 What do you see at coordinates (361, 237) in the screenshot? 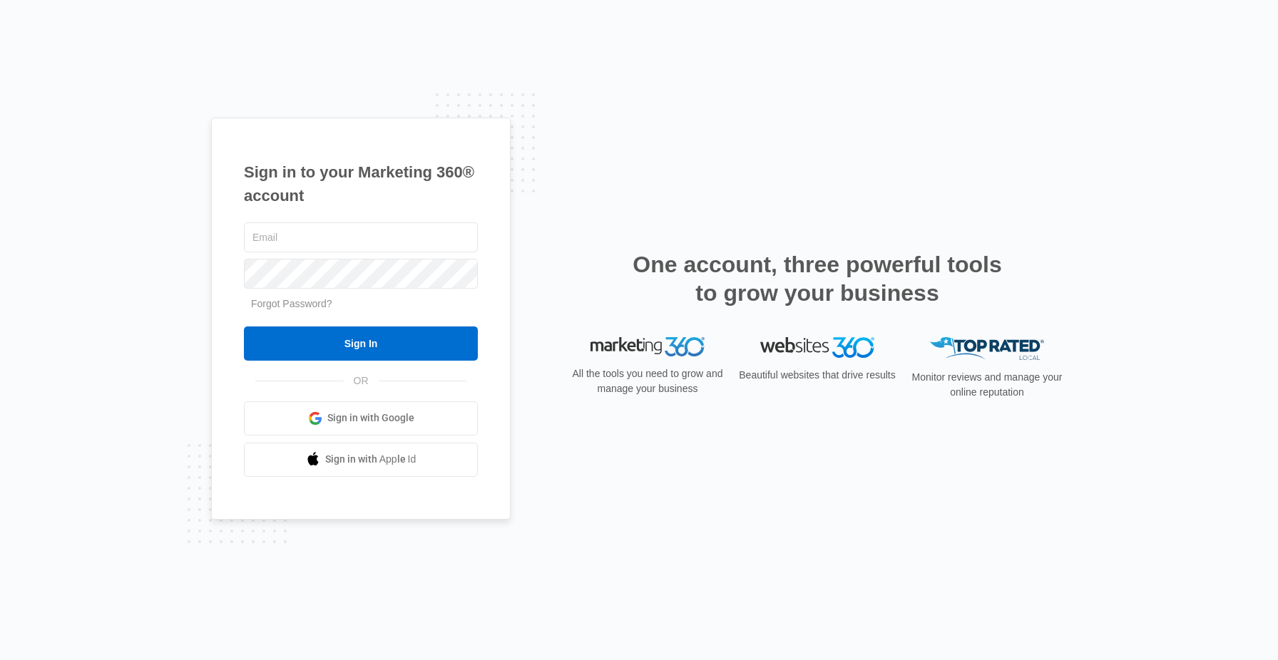
I see `input: Email` at bounding box center [361, 237].